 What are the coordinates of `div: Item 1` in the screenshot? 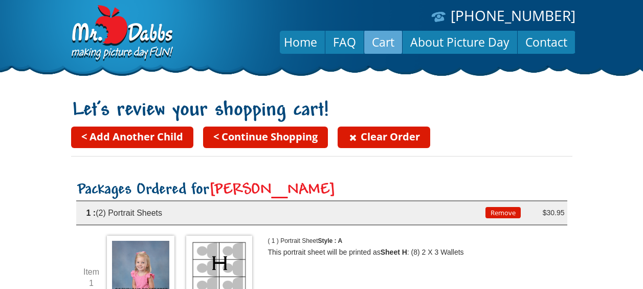 It's located at (92, 277).